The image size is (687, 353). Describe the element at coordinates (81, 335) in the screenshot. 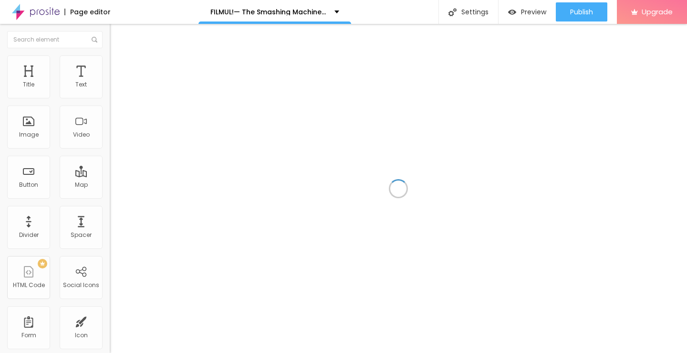

I see `div: Icon` at that location.